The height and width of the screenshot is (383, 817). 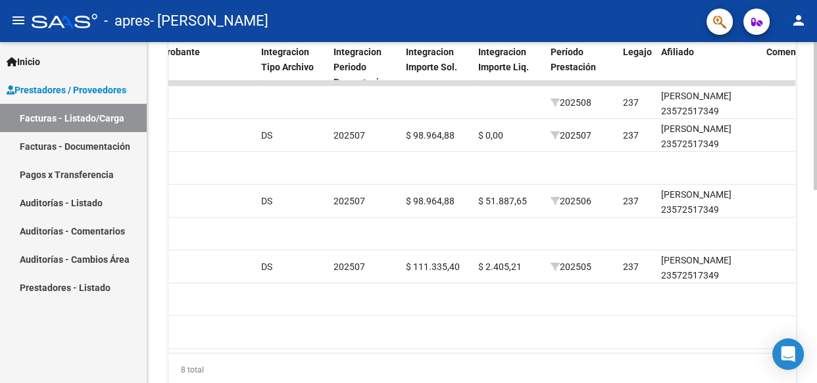 I want to click on span: Legajo, so click(x=637, y=52).